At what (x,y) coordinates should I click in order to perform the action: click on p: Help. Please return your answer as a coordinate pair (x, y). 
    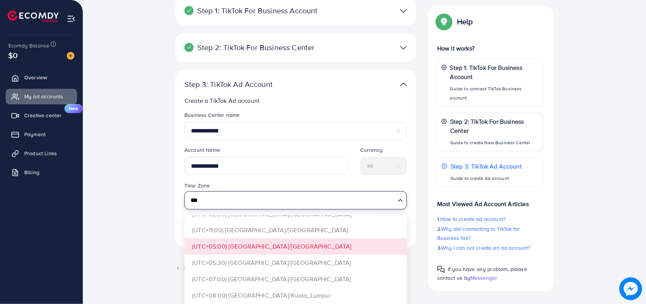
    Looking at the image, I should click on (465, 22).